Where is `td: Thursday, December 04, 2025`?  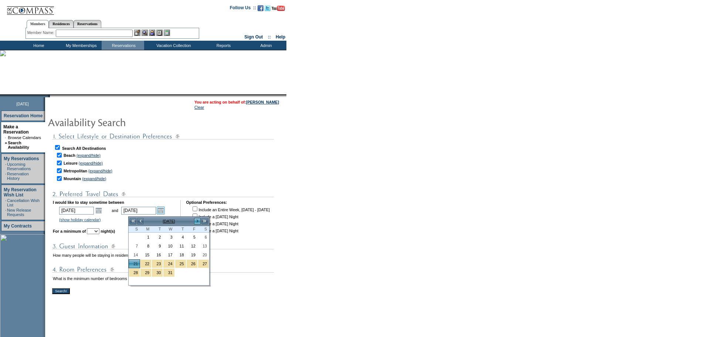
td: Thursday, December 04, 2025 is located at coordinates (180, 237).